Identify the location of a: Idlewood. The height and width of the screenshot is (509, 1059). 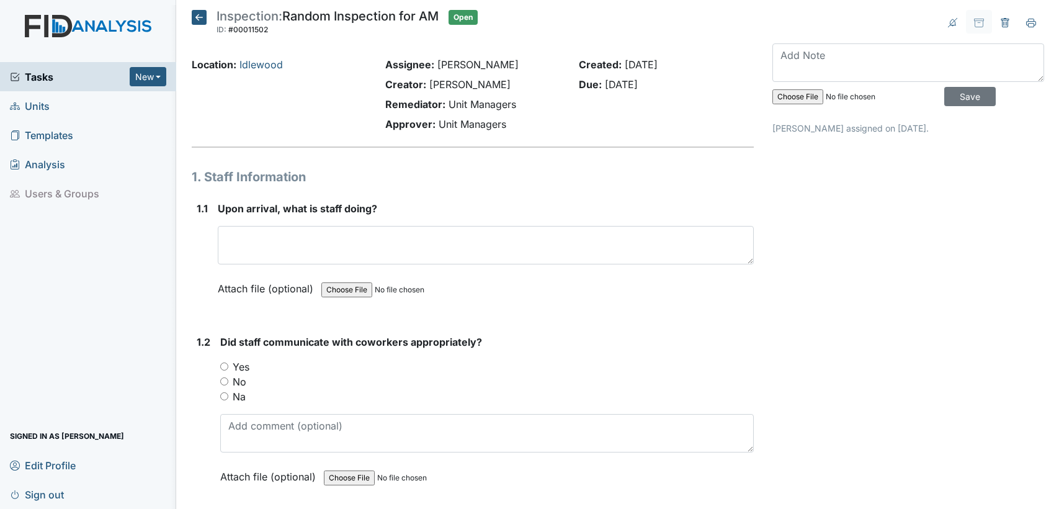
(261, 65).